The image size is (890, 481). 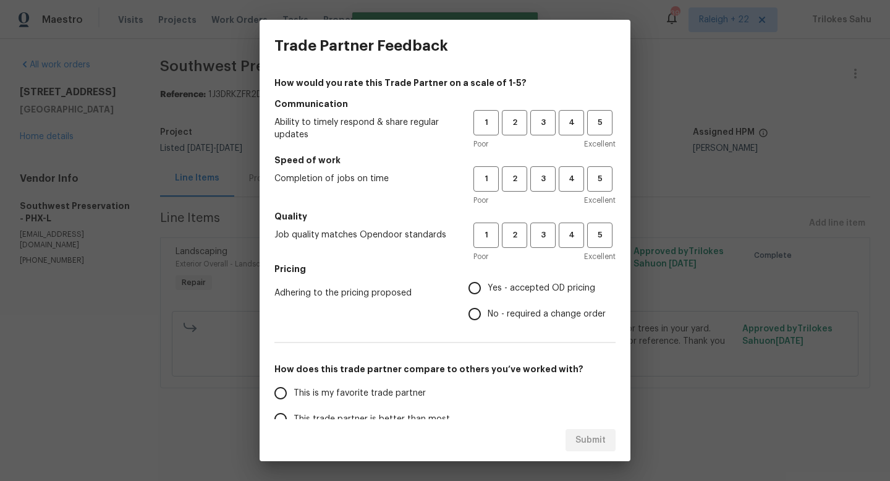 I want to click on h5: Pricing, so click(x=445, y=269).